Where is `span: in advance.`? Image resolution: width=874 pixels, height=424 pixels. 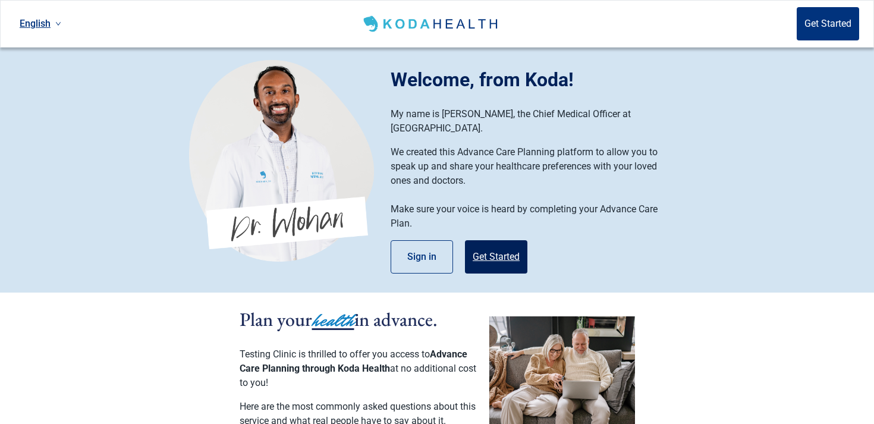
span: in advance. is located at coordinates (396, 319).